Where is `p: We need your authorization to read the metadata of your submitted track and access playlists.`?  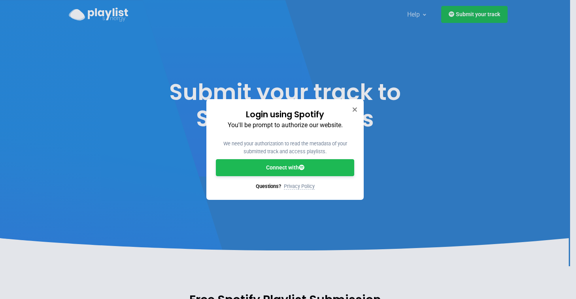 p: We need your authorization to read the metadata of your submitted track and access playlists. is located at coordinates (285, 148).